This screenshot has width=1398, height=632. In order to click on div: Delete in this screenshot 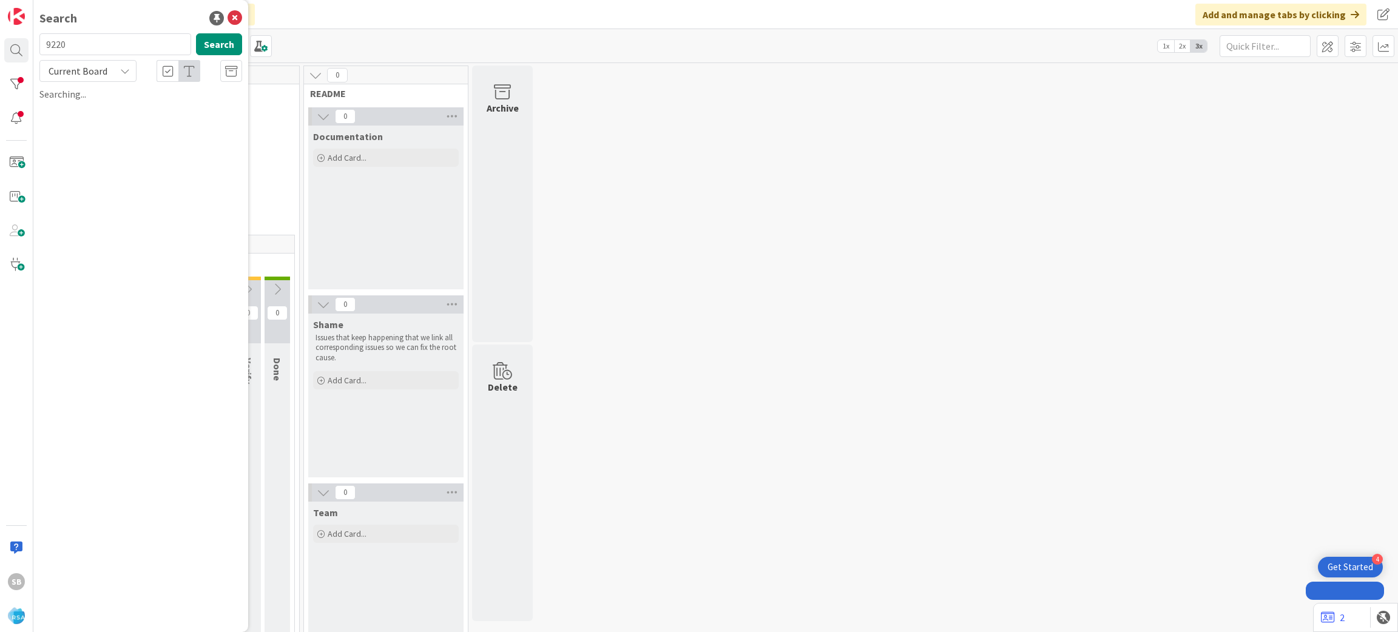, I will do `click(502, 387)`.